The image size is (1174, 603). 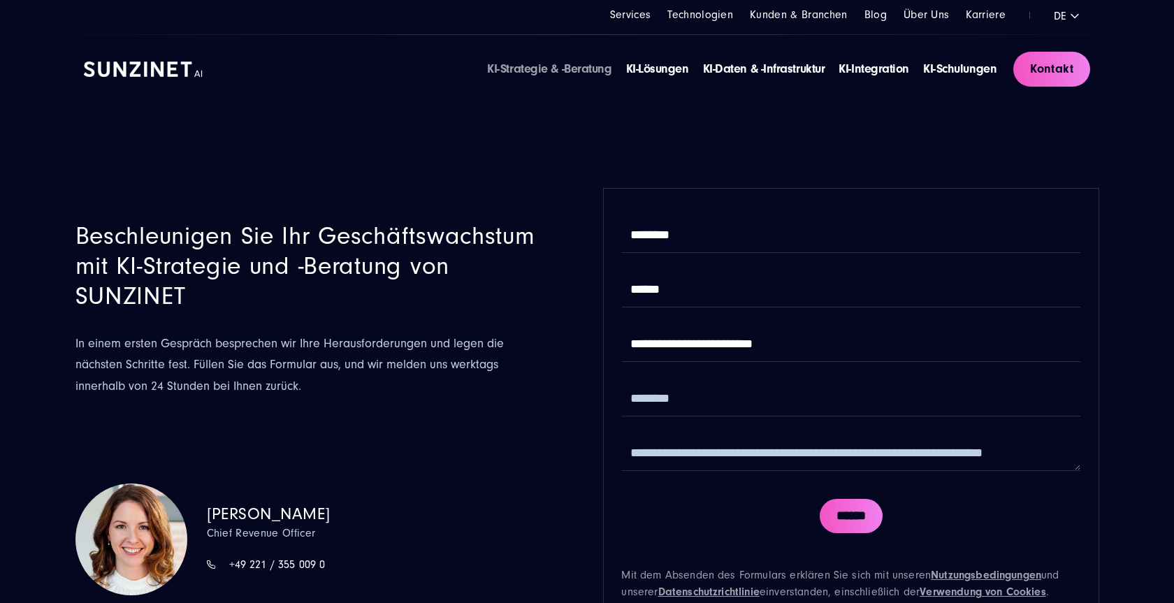 I want to click on a: Über Uns, so click(x=927, y=15).